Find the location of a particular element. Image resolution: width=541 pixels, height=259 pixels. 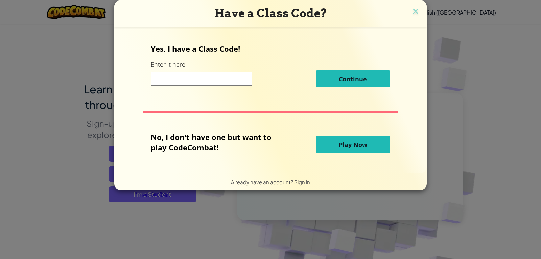

p: No, I don't have one but want to play CodeCombat! is located at coordinates (216, 142).